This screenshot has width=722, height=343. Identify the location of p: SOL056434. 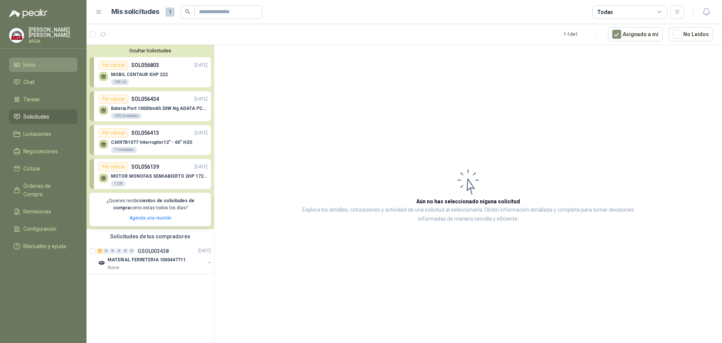
(145, 99).